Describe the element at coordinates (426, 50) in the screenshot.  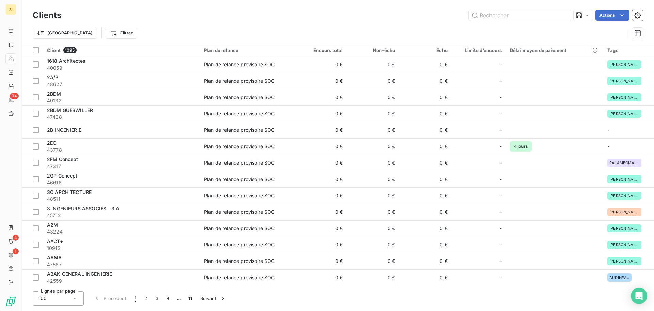
I see `div: Échu` at that location.